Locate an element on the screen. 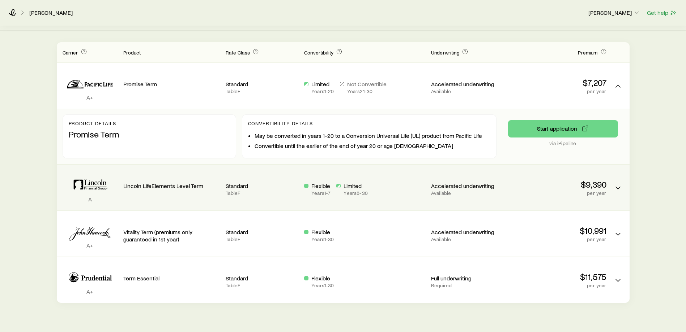  p: Vitality Term (premiums only guaranteed in 1st year) is located at coordinates (172, 236).